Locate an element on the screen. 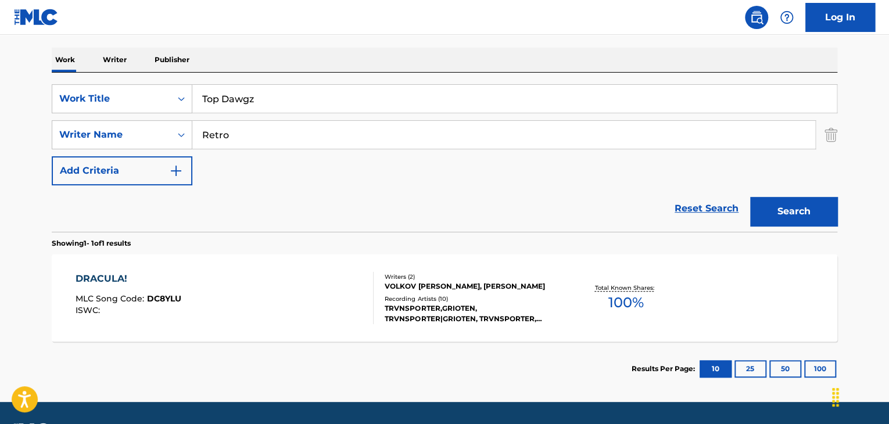  div: Chat Widget is located at coordinates (860, 396).